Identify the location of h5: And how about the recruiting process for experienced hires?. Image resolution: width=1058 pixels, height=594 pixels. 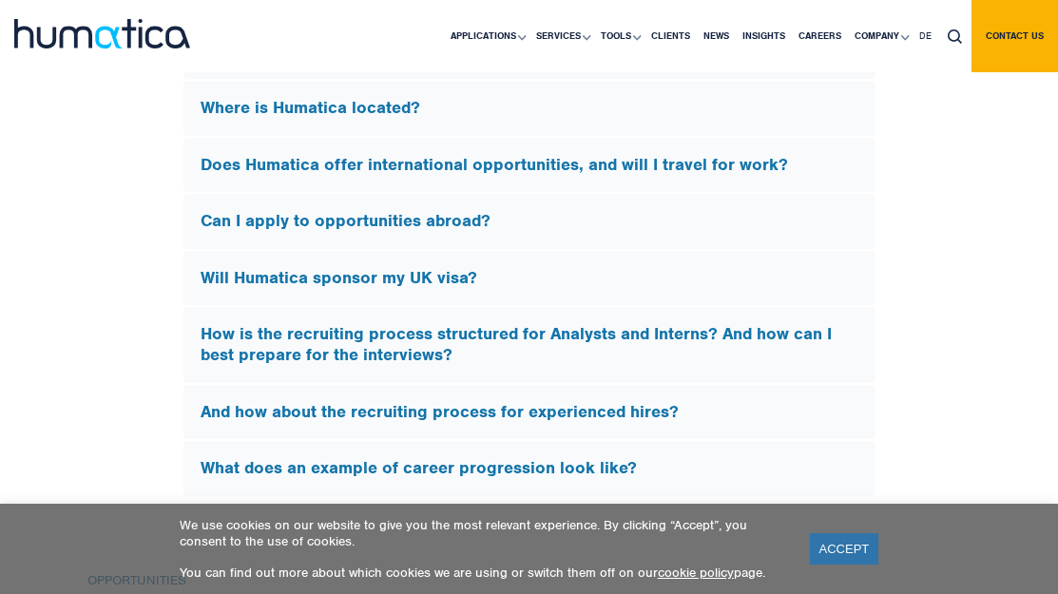
(530, 413).